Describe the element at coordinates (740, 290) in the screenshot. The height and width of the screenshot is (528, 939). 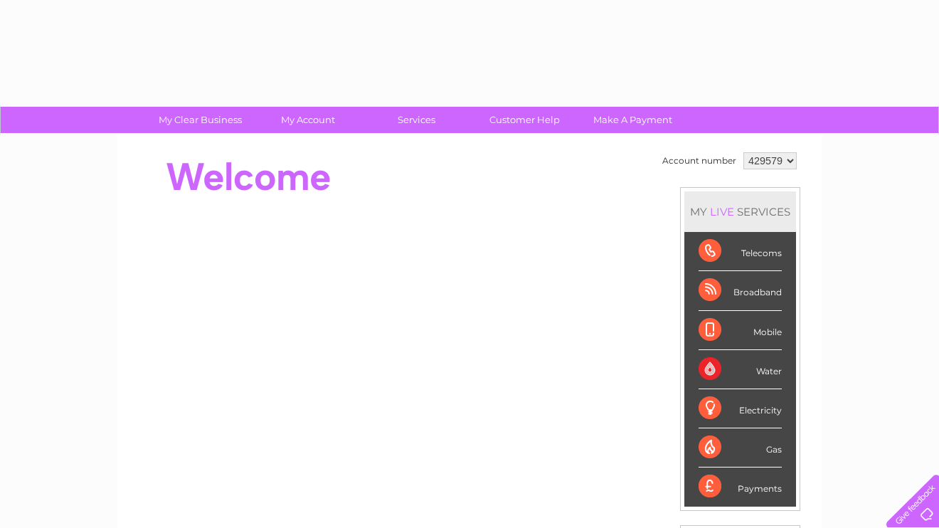
I see `div: Broadband` at that location.